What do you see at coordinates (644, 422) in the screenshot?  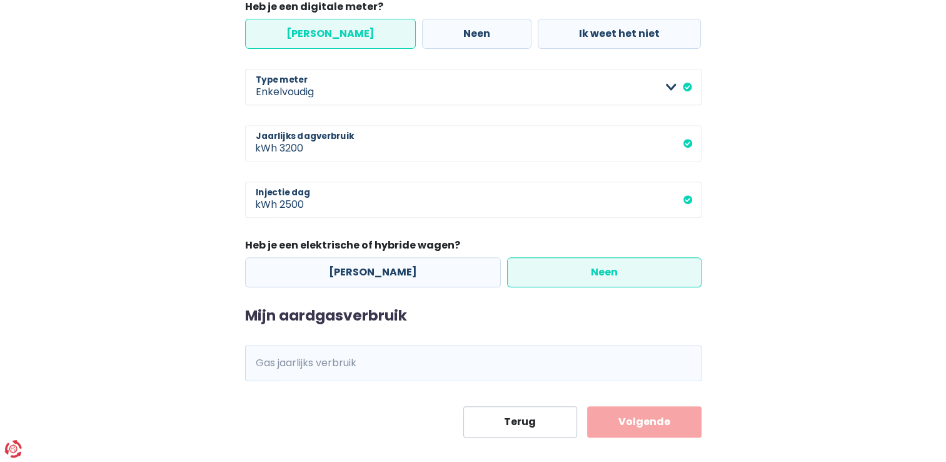 I see `button: Volgende` at bounding box center [644, 422].